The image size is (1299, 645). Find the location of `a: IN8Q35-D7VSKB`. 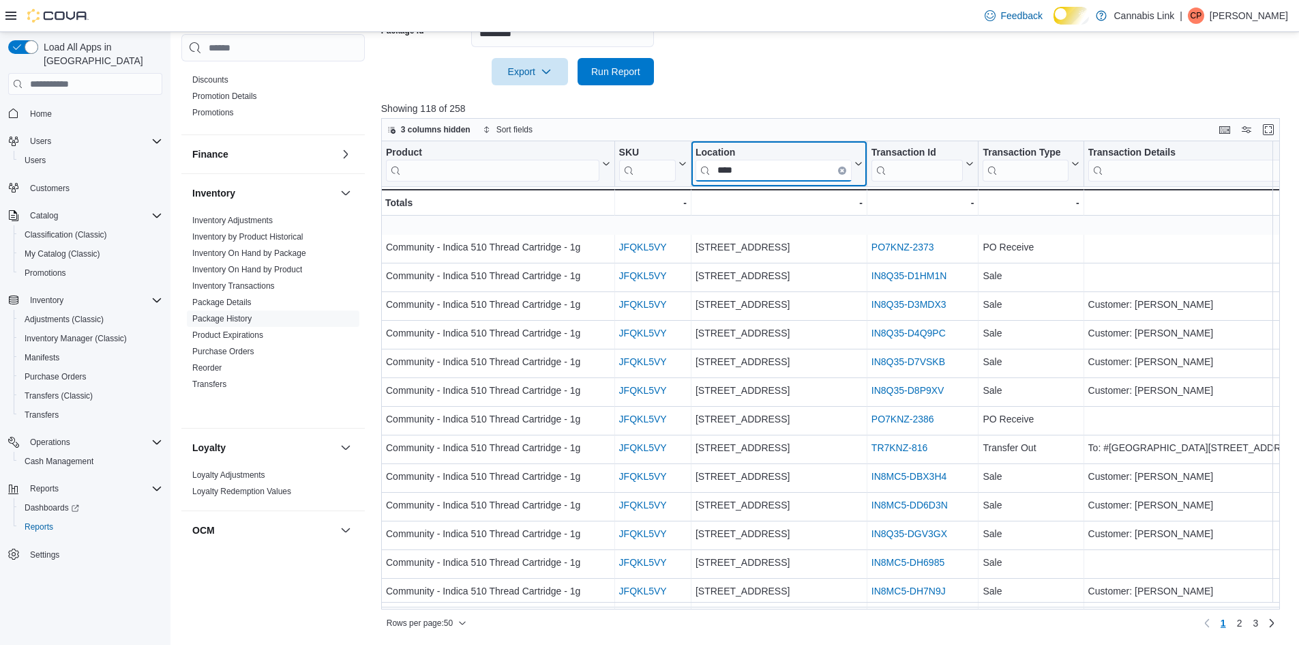

a: IN8Q35-D7VSKB is located at coordinates (909, 362).